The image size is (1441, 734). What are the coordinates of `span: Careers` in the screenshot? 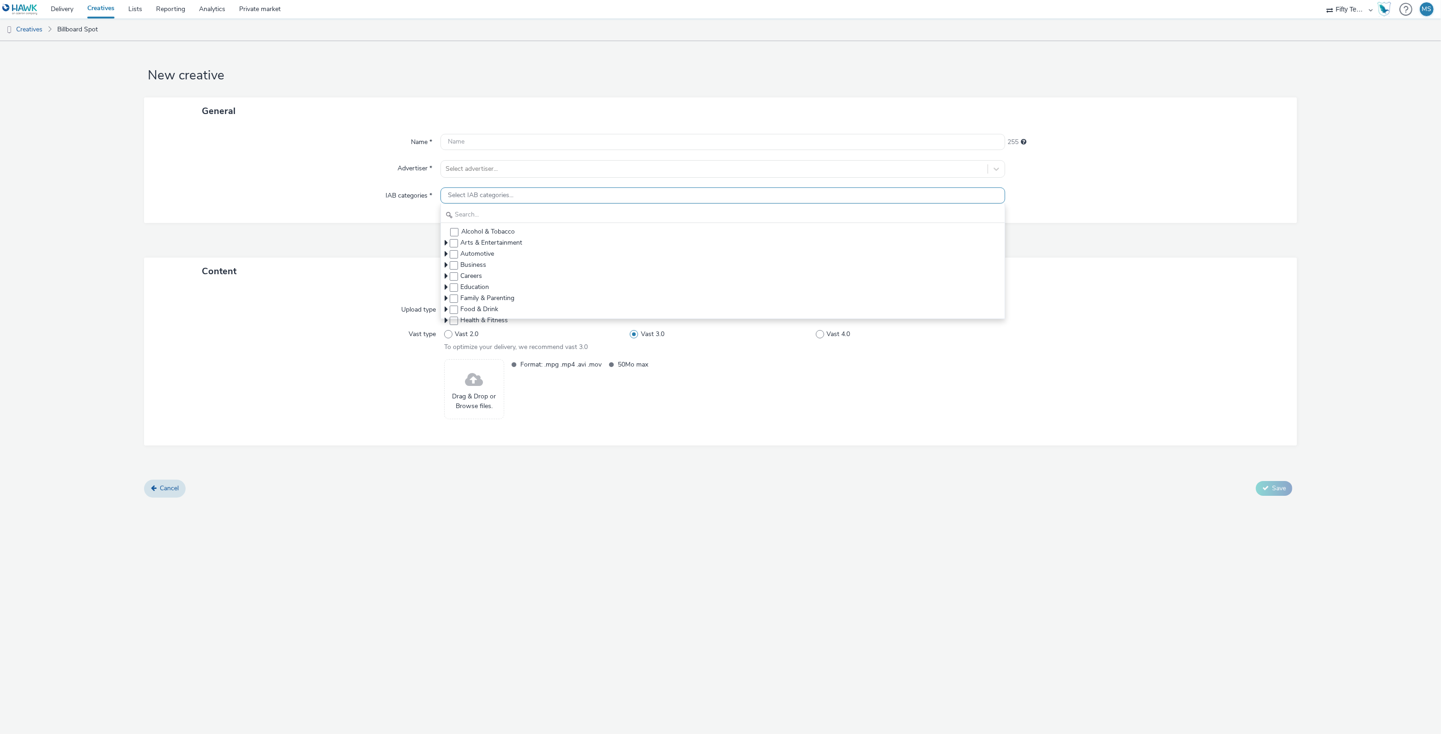 It's located at (471, 276).